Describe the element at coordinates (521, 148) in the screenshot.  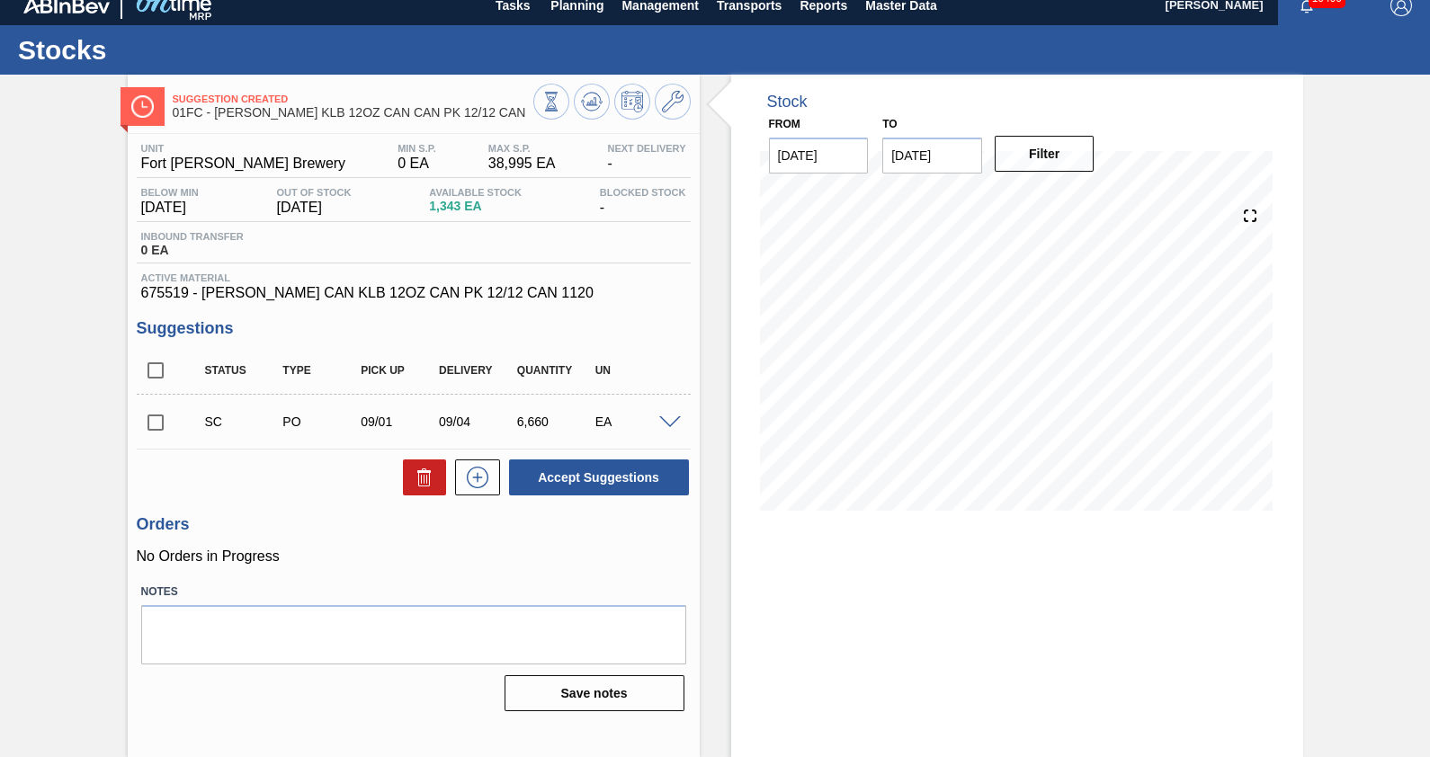
I see `span: MAX S.P.` at that location.